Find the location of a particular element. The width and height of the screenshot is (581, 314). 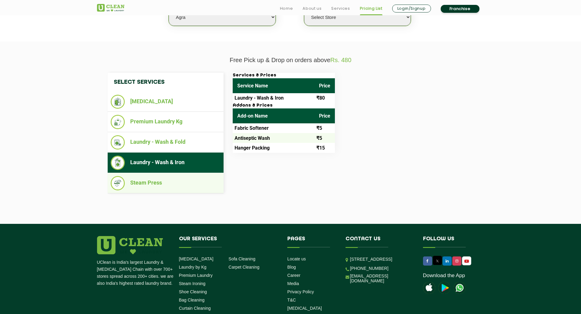

td: Hanger Packing is located at coordinates (273, 148).